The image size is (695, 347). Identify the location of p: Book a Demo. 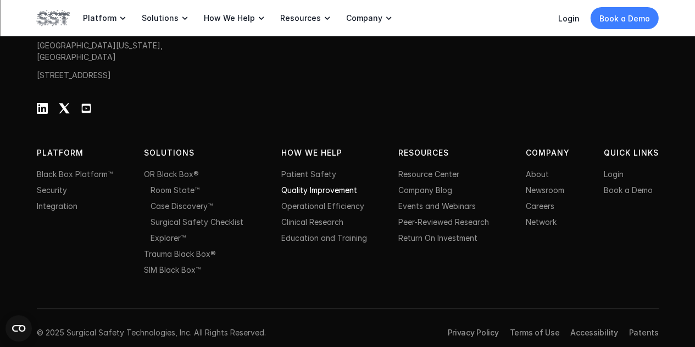
(625, 18).